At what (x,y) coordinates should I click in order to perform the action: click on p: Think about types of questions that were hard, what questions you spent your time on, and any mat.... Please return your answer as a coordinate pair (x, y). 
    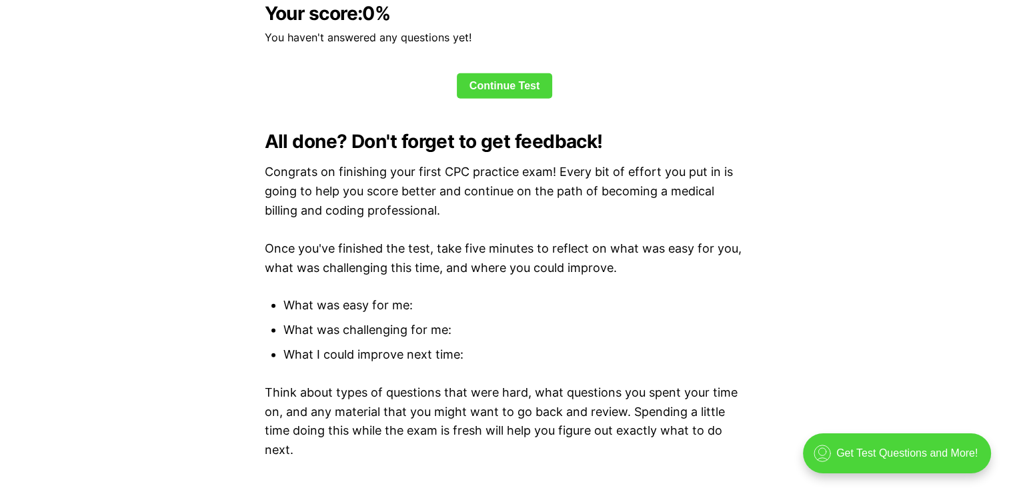
    Looking at the image, I should click on (505, 421).